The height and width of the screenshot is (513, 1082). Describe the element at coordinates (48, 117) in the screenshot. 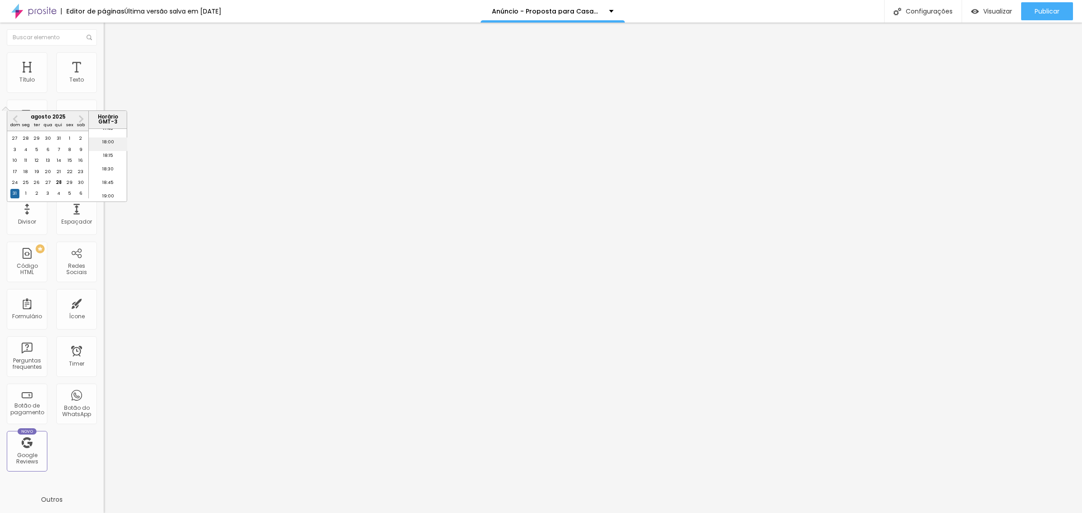

I see `div: agosto 2025` at that location.